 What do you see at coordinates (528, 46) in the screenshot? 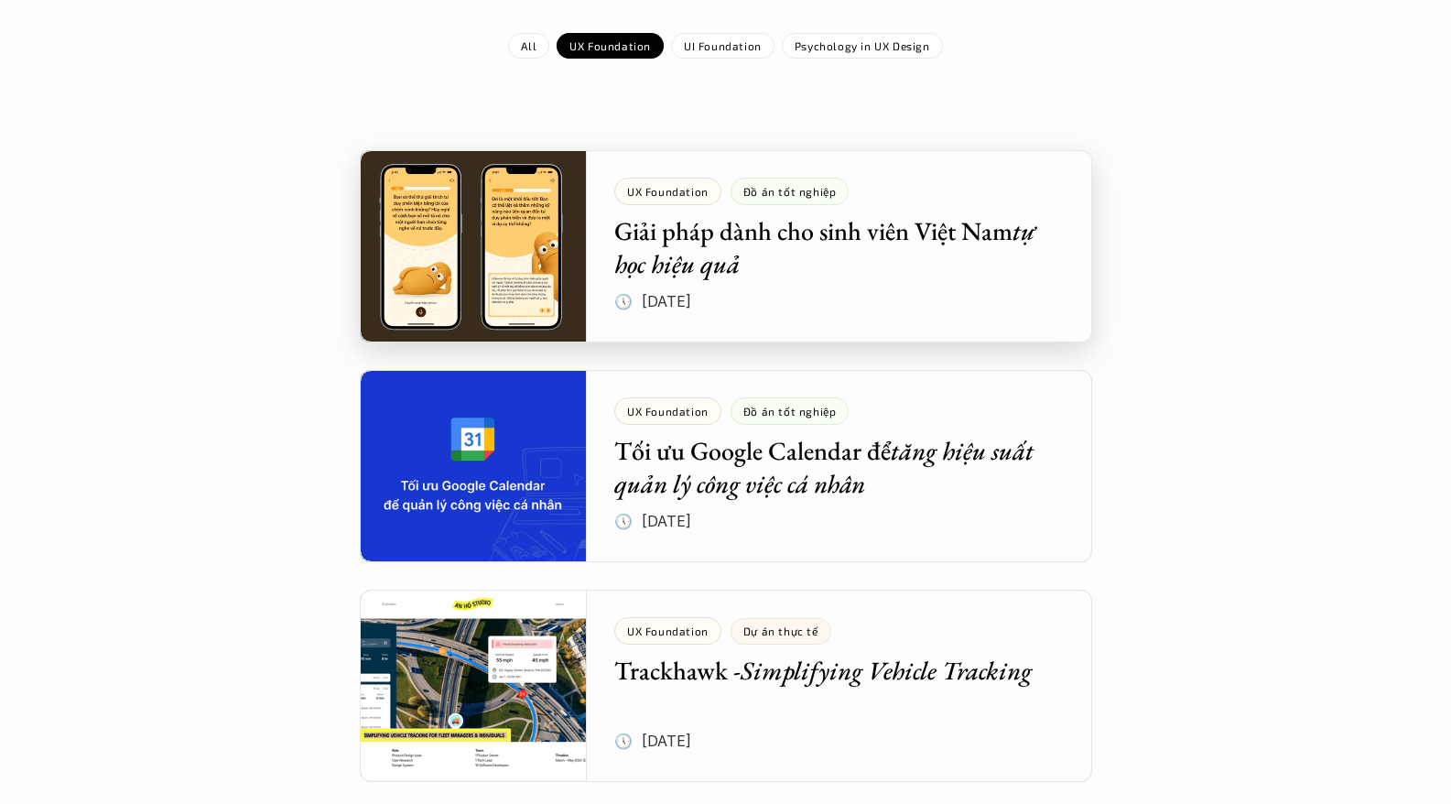
I see `a: All` at bounding box center [528, 46].